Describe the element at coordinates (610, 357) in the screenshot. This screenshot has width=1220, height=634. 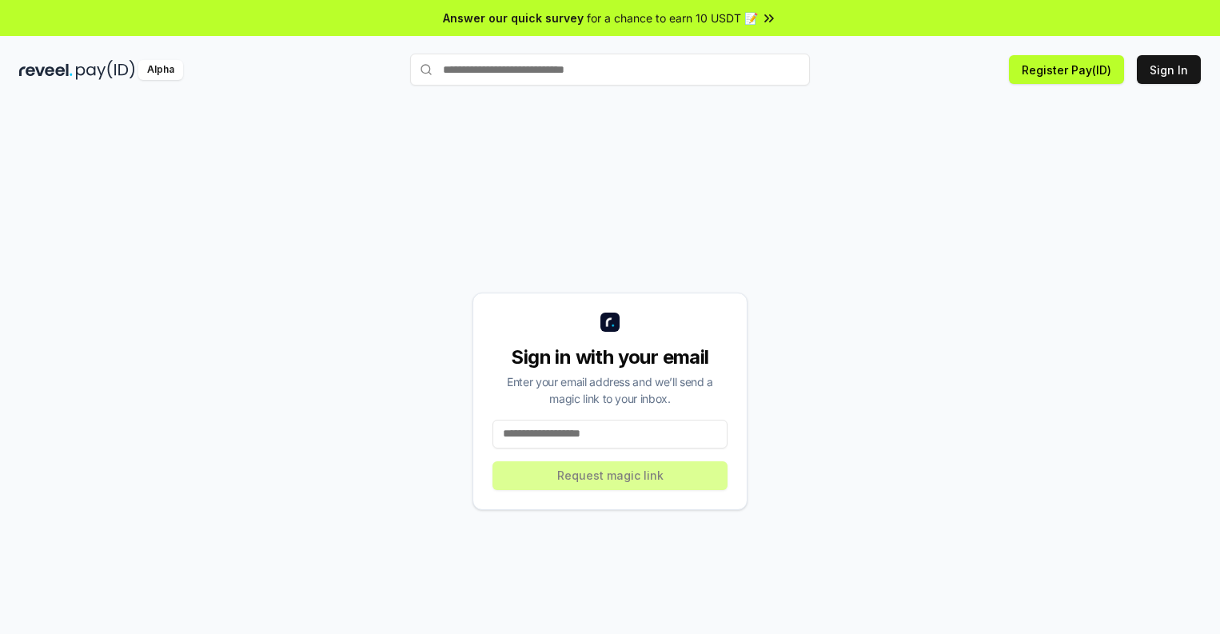
I see `div: Sign in with your email` at that location.